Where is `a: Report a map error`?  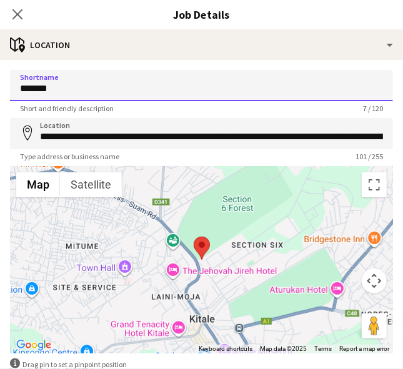 a: Report a map error is located at coordinates (364, 349).